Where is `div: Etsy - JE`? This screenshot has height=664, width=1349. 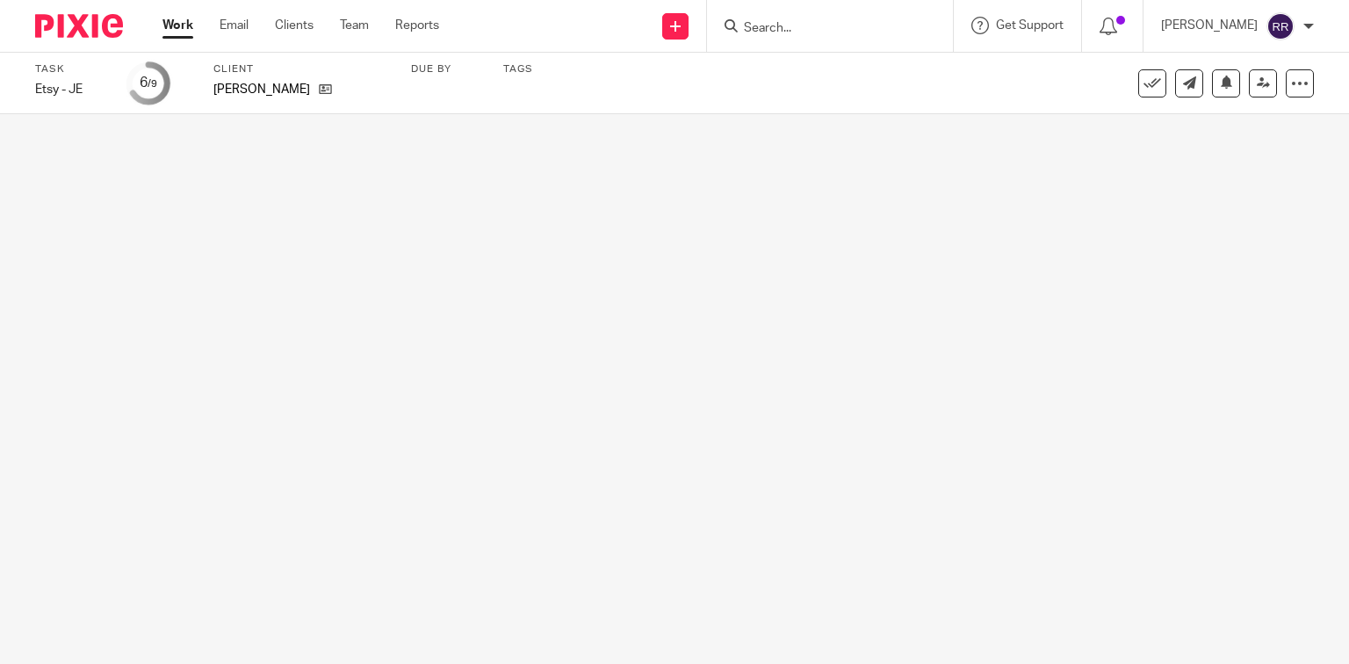
div: Etsy - JE is located at coordinates (70, 90).